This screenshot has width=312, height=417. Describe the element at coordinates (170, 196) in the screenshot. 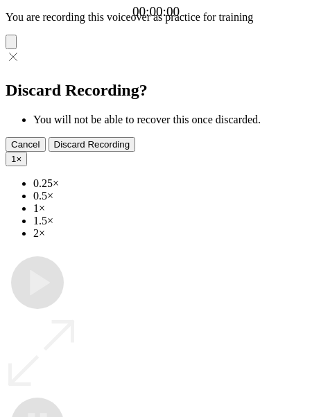

I see `li: 0.5×` at that location.